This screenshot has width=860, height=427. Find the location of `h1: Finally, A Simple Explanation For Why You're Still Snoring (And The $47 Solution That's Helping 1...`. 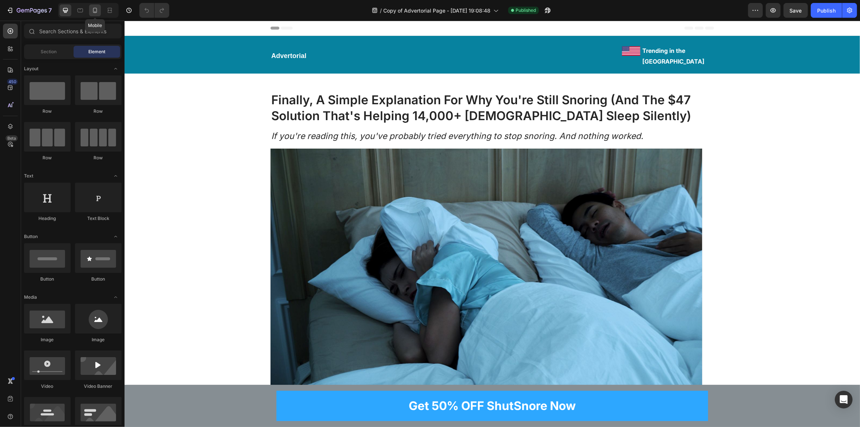

h1: Finally, A Simple Explanation For Why You're Still Snoring (And The $47 Solution That's Helping 1... is located at coordinates (362, 87).